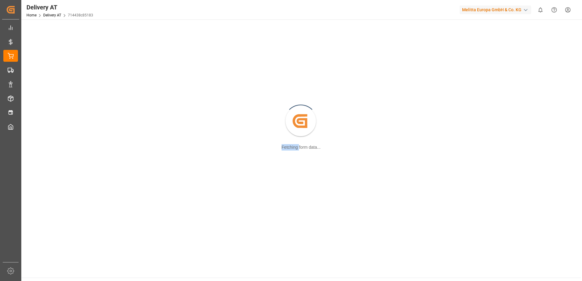 This screenshot has width=582, height=281. I want to click on button: show 0 new notifications, so click(540, 10).